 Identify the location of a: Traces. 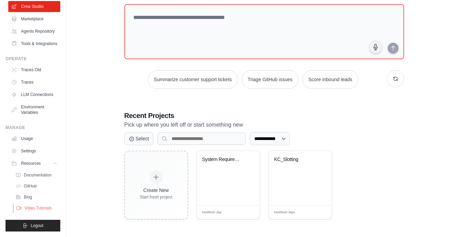
(34, 82).